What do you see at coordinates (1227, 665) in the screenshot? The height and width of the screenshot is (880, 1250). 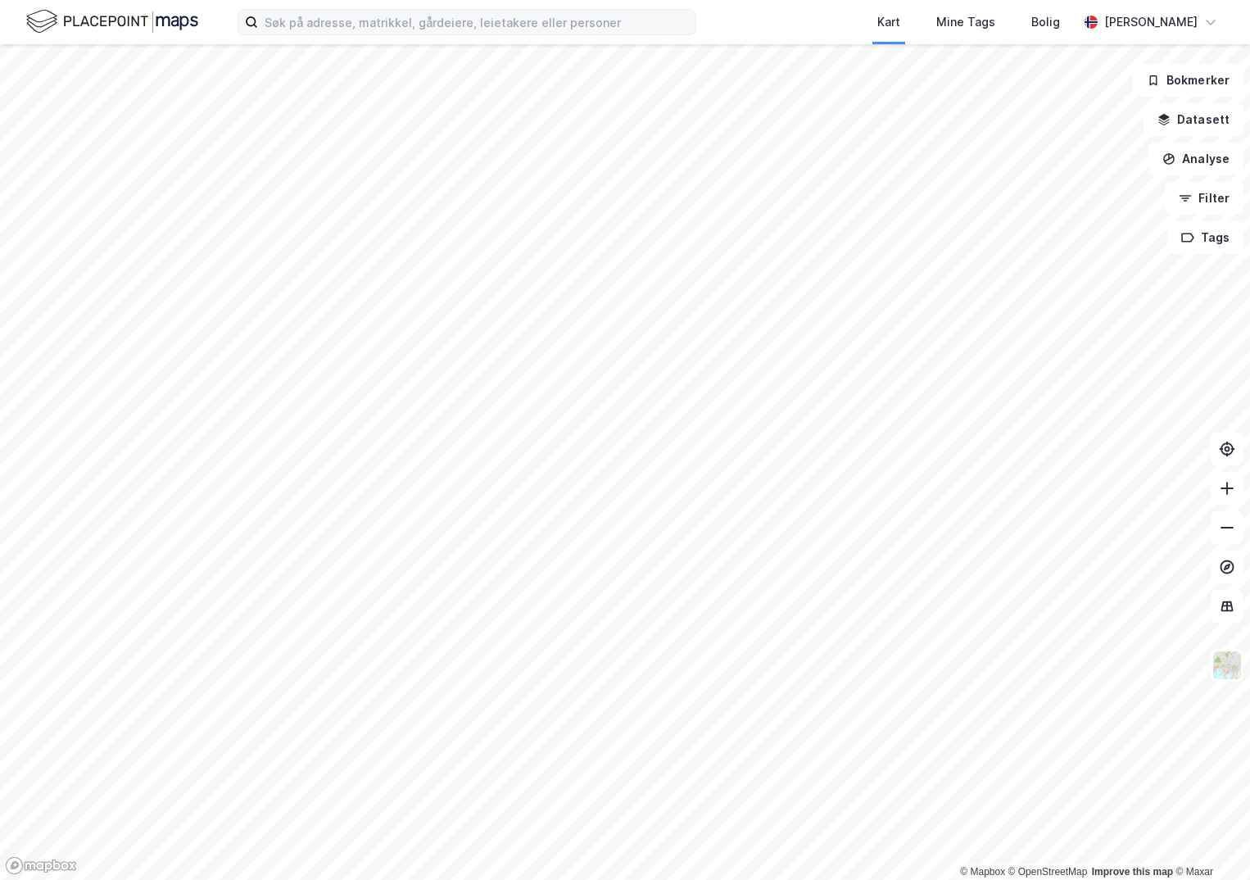 I see `img: Z` at bounding box center [1227, 665].